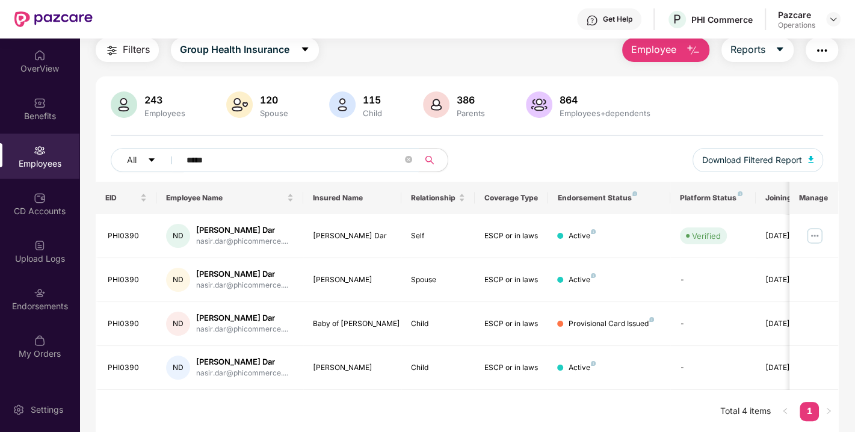  What do you see at coordinates (511, 198) in the screenshot?
I see `th: Coverage Type` at bounding box center [511, 198].